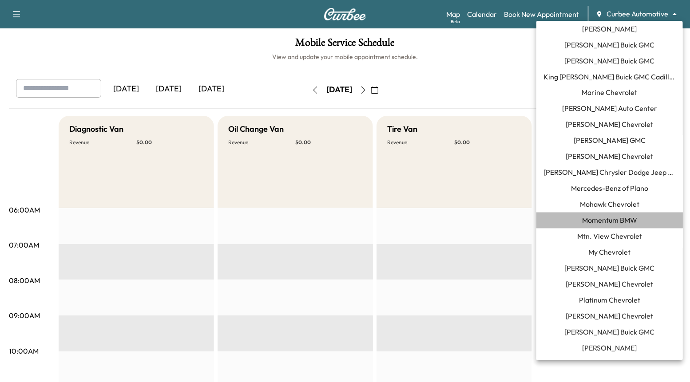 The width and height of the screenshot is (690, 382). Describe the element at coordinates (609, 221) in the screenshot. I see `span: Momentum BMW` at that location.